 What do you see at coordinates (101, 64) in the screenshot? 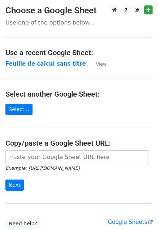
I see `small: View` at bounding box center [101, 64].